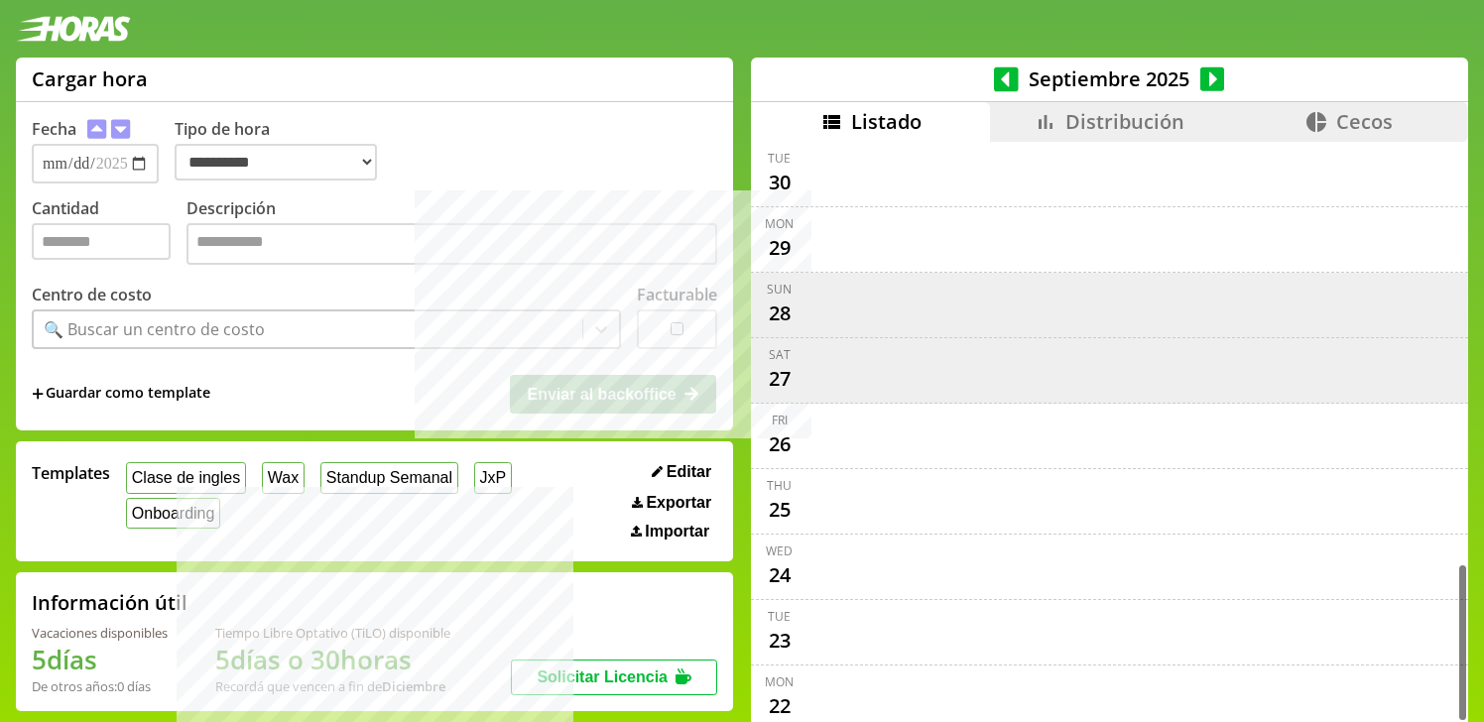  Describe the element at coordinates (121, 394) in the screenshot. I see `span: +Guardar como template` at that location.